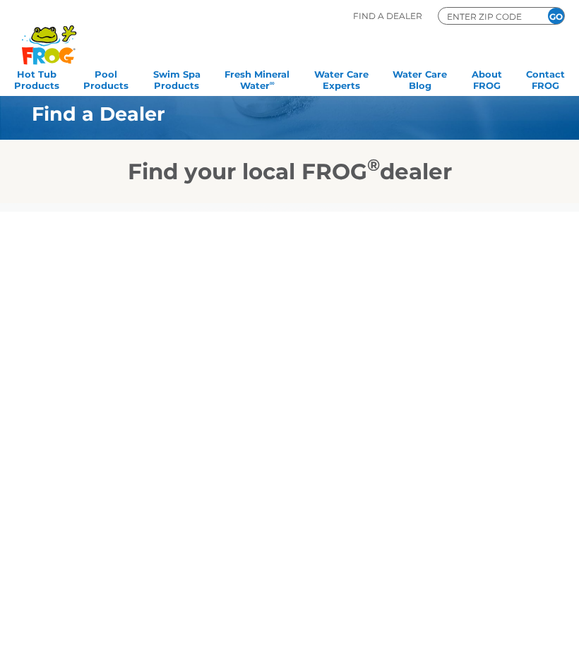 This screenshot has width=579, height=657. What do you see at coordinates (555, 16) in the screenshot?
I see `input: GO` at bounding box center [555, 16].